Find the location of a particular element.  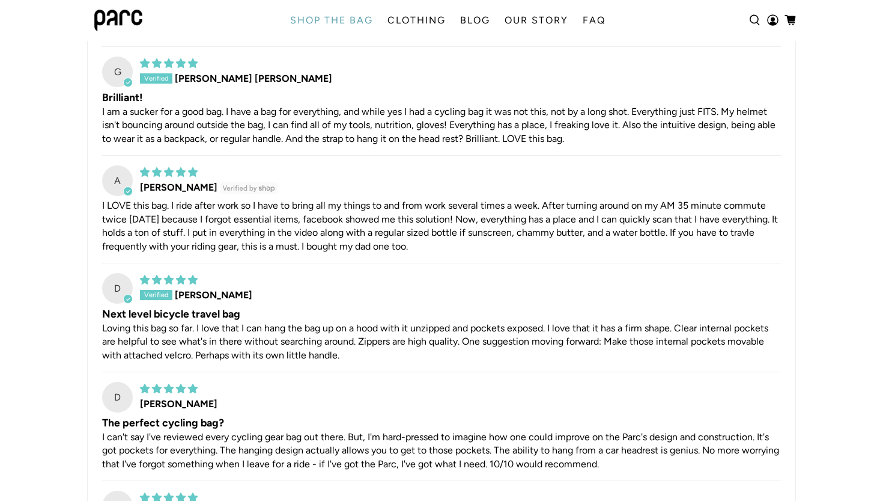

div: A is located at coordinates (117, 180).